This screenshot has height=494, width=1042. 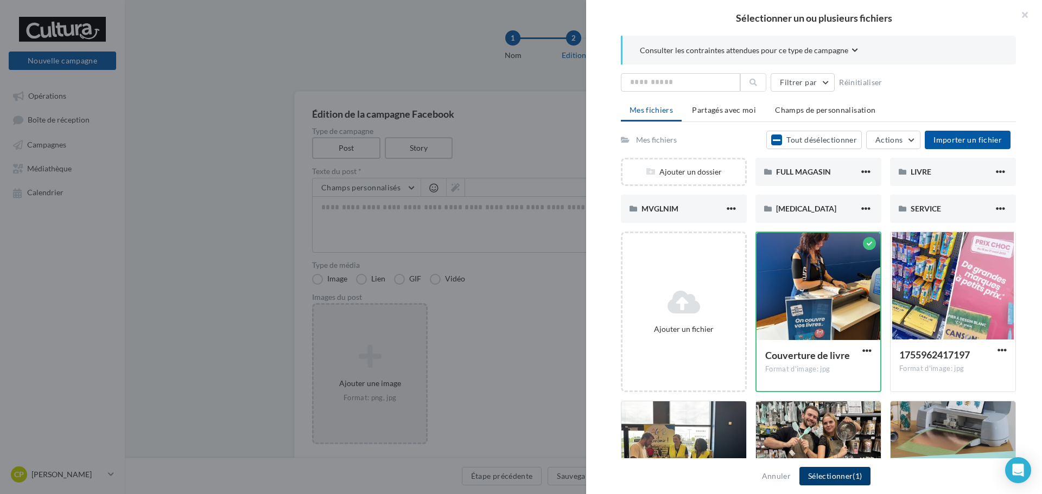 I want to click on button: Sélectionner(1), so click(x=835, y=476).